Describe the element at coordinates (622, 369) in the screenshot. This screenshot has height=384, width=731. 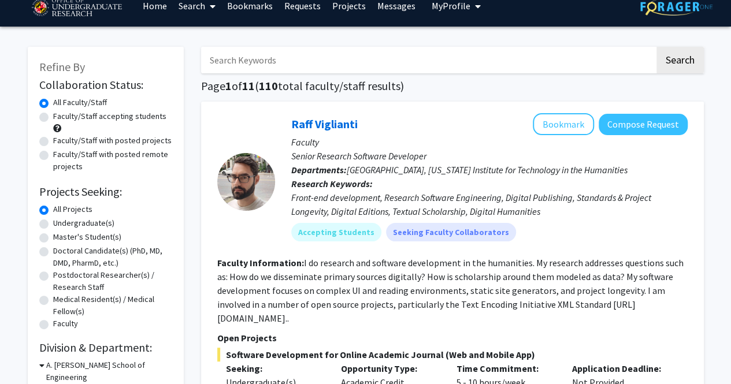
I see `p: Application Deadline:` at that location.